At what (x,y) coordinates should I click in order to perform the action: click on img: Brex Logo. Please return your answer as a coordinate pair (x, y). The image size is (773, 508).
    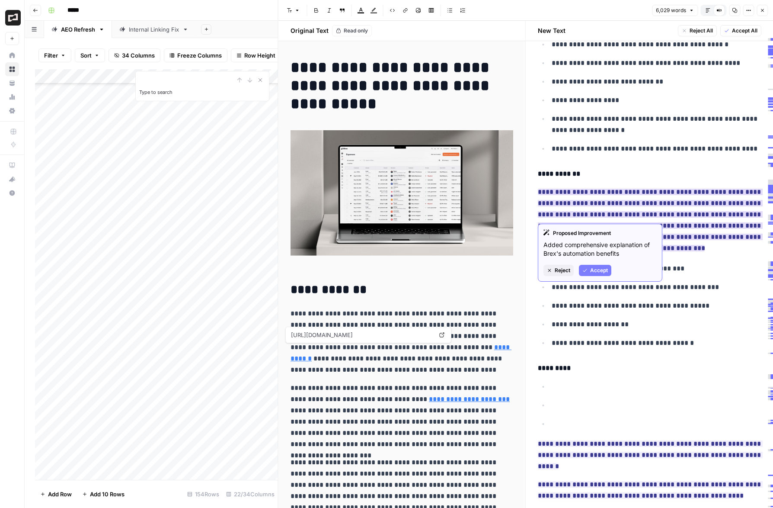
    Looking at the image, I should click on (13, 18).